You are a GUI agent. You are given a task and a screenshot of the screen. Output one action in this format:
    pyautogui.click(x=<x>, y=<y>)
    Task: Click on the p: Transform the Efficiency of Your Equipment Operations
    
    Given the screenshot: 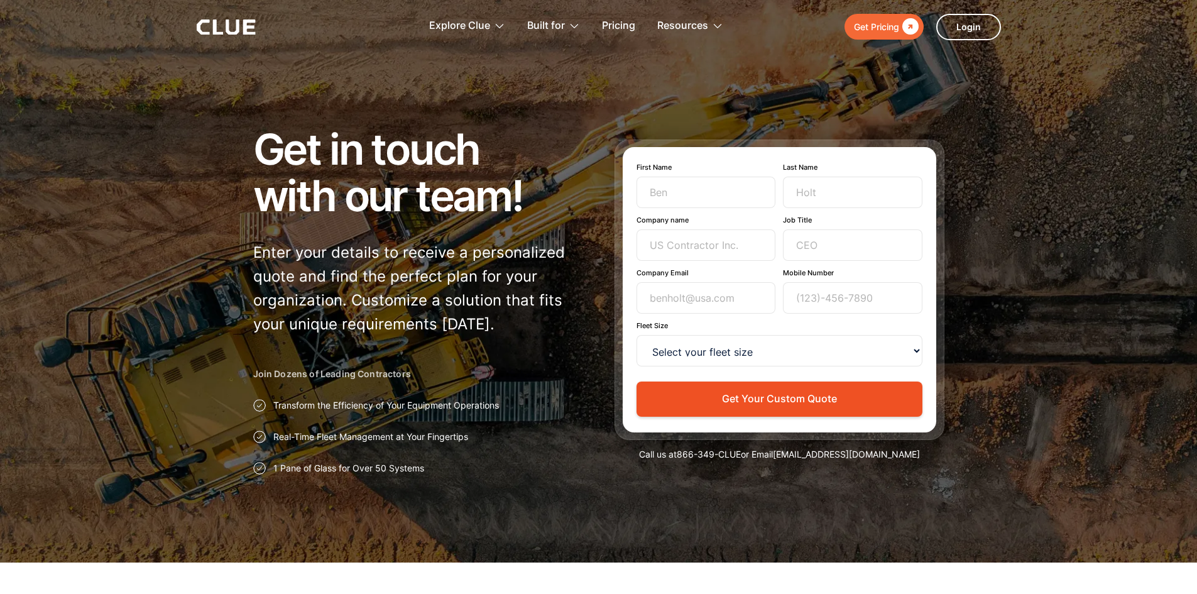 What is the action you would take?
    pyautogui.click(x=386, y=405)
    